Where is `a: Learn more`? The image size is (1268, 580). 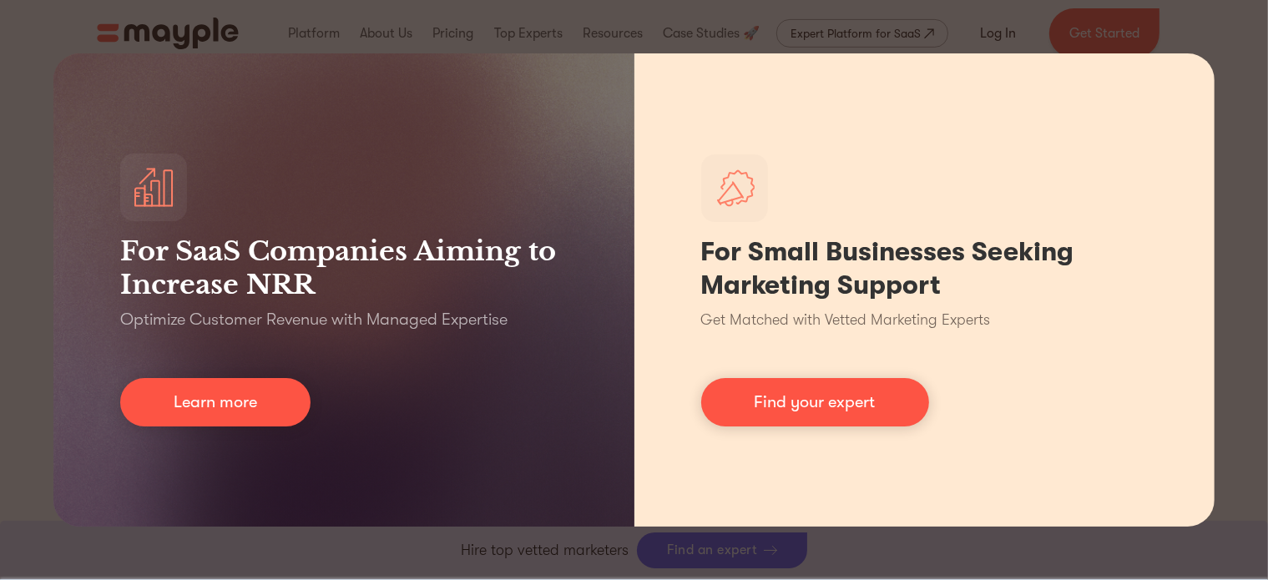
a: Learn more is located at coordinates (215, 402).